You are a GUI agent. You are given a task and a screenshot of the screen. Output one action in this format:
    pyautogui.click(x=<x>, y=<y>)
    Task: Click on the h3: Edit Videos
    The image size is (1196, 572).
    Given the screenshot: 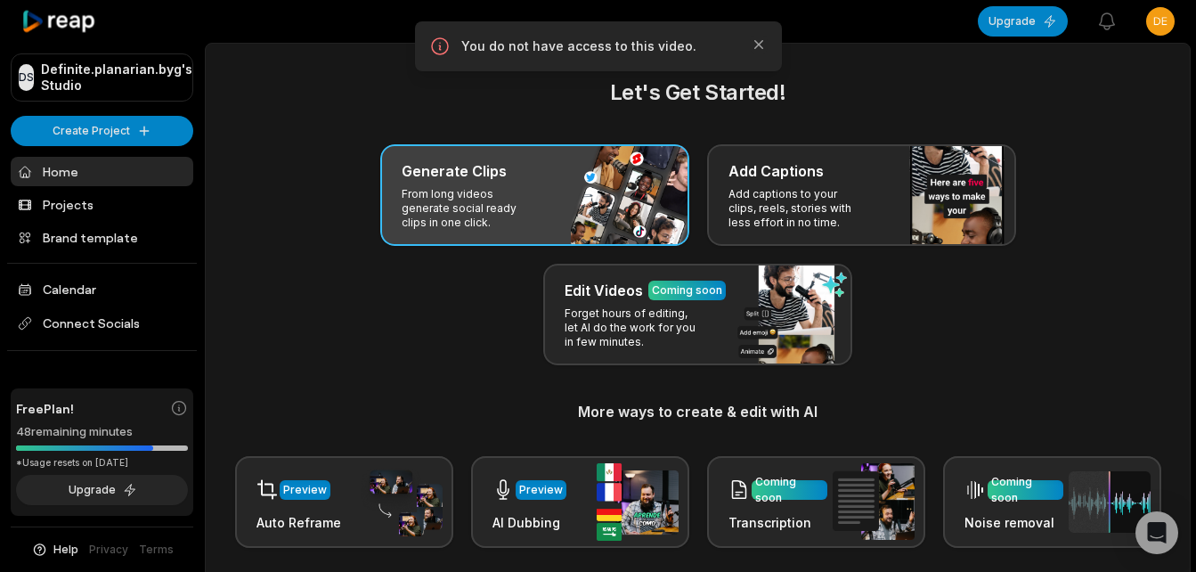 What is the action you would take?
    pyautogui.click(x=604, y=290)
    